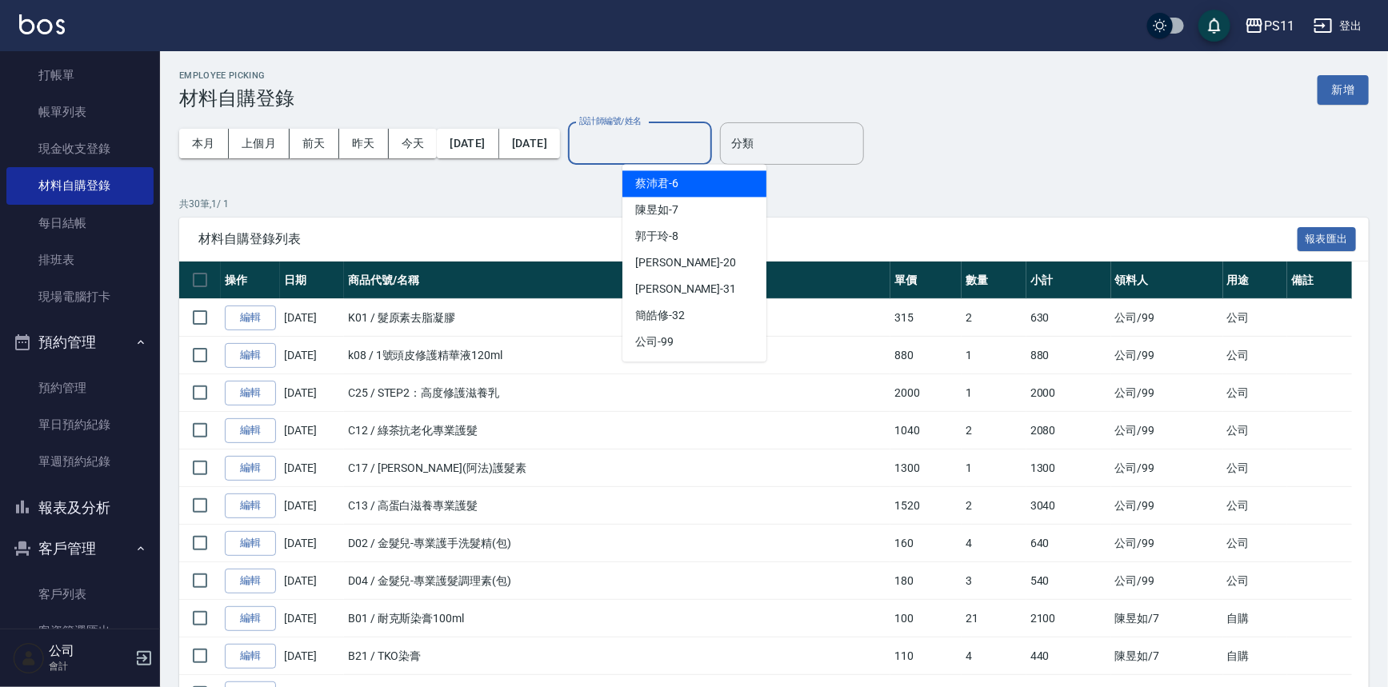 This screenshot has width=1388, height=687. Describe the element at coordinates (617, 618) in the screenshot. I see `td: B01 / 耐克斯染膏100ml` at that location.